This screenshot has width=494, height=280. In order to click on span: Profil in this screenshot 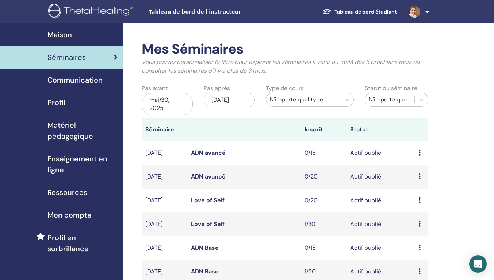, I will do `click(56, 103)`.